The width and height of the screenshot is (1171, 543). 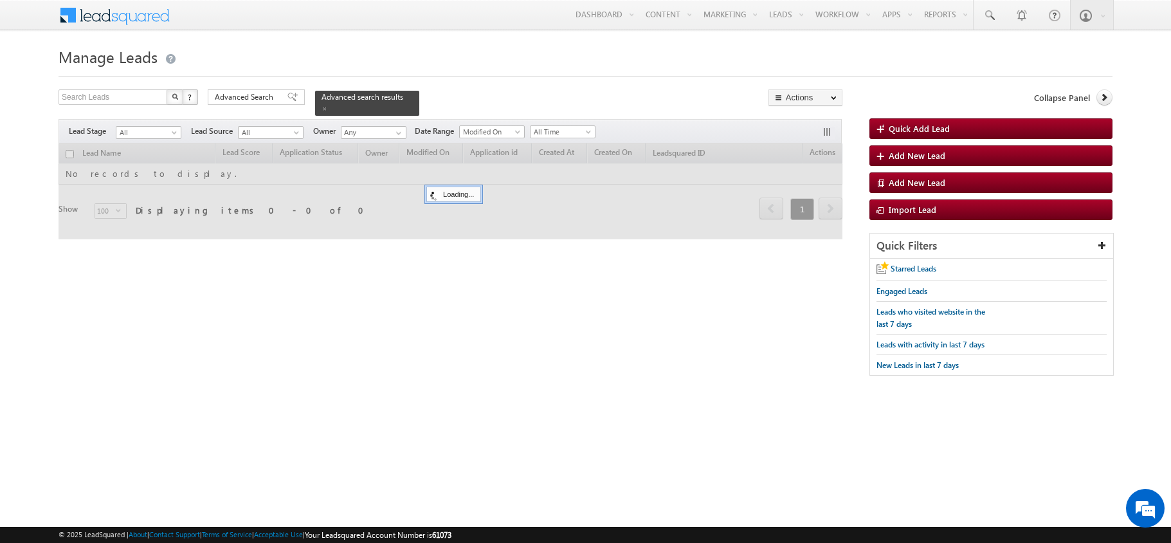 What do you see at coordinates (991, 246) in the screenshot?
I see `div: Quick Filters` at bounding box center [991, 246].